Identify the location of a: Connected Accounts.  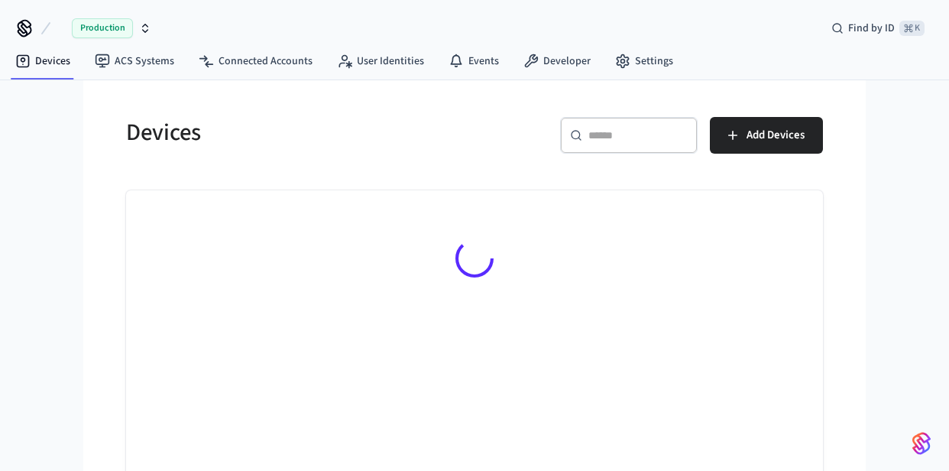
(255, 61).